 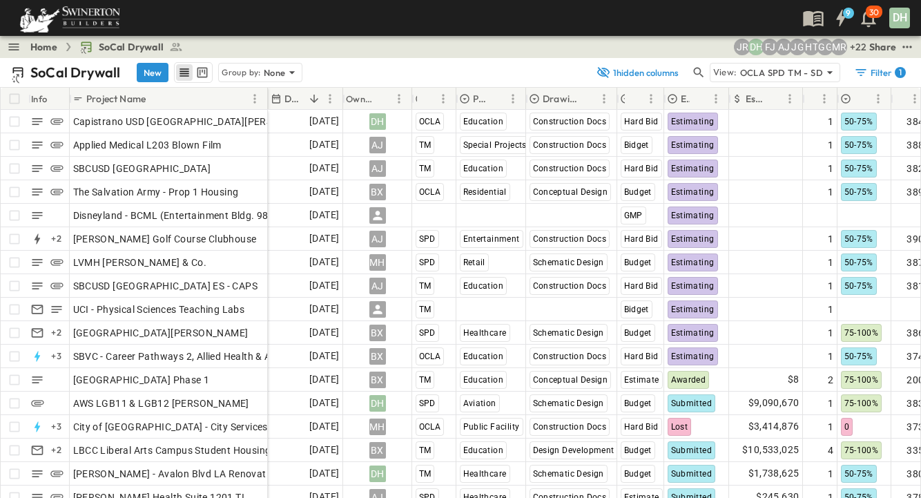 I want to click on h6: 1, so click(x=900, y=73).